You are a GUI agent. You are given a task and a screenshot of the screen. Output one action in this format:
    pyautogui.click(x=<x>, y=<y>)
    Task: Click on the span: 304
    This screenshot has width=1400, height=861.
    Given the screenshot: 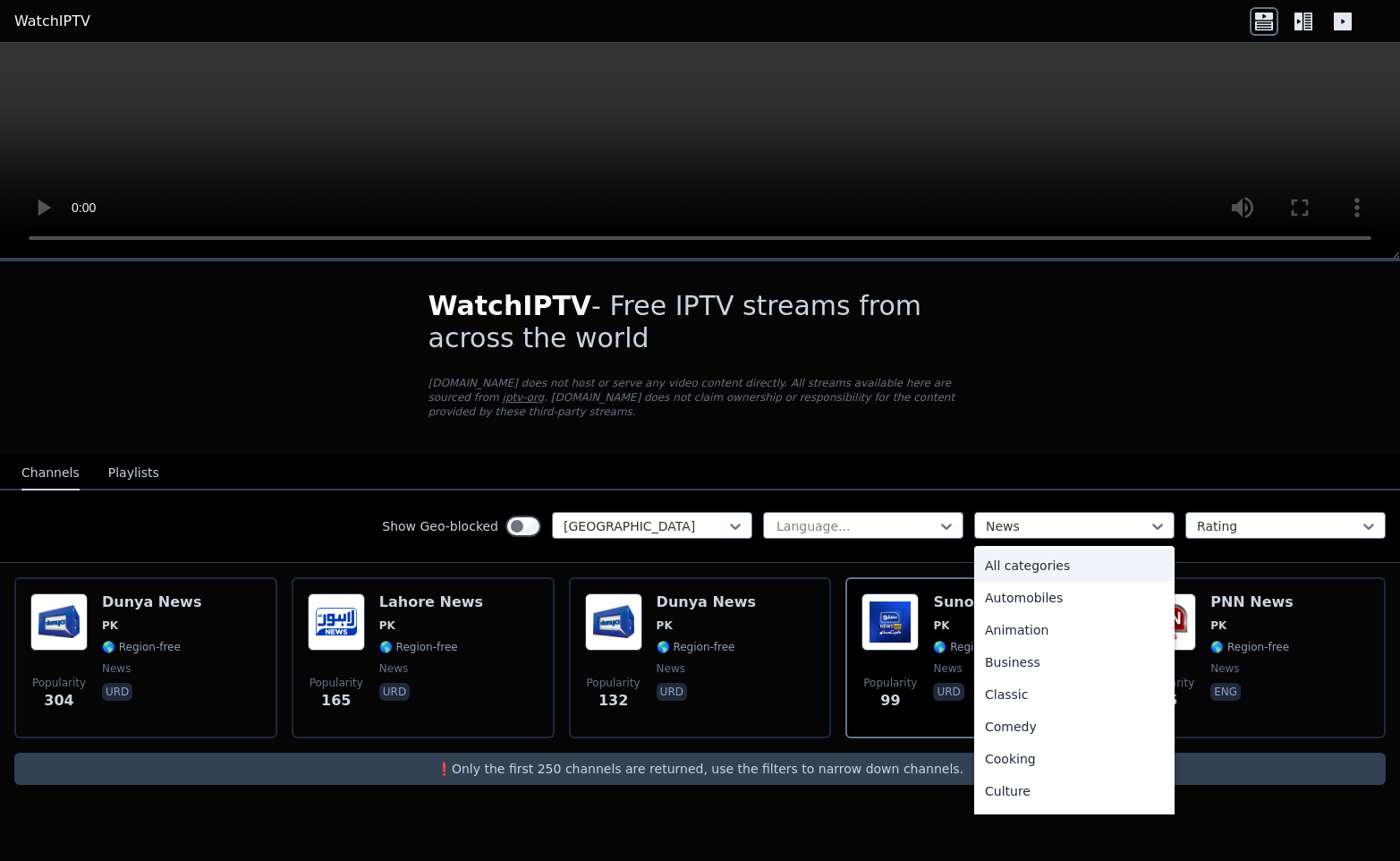 What is the action you would take?
    pyautogui.click(x=58, y=700)
    